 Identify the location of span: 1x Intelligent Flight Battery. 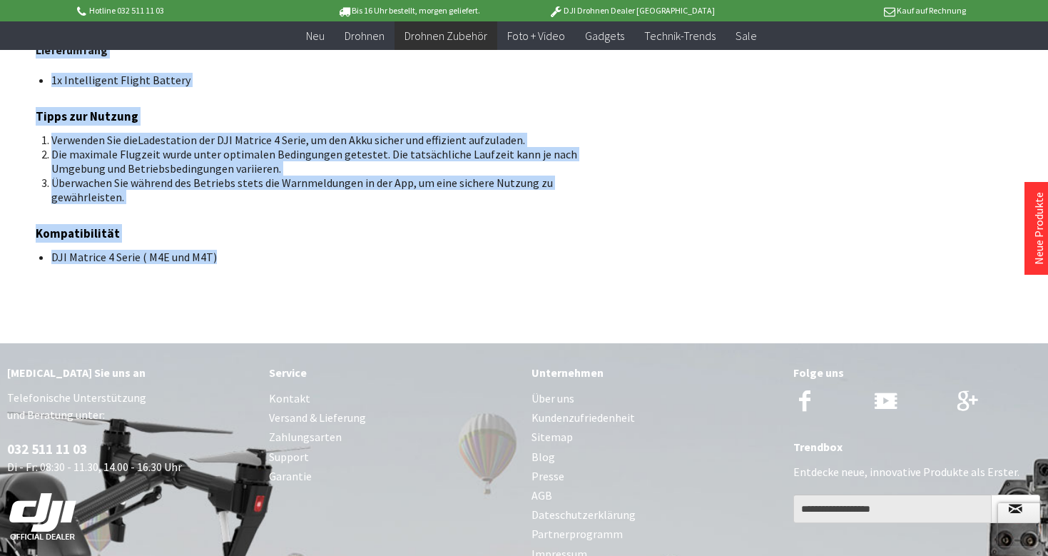
(121, 80).